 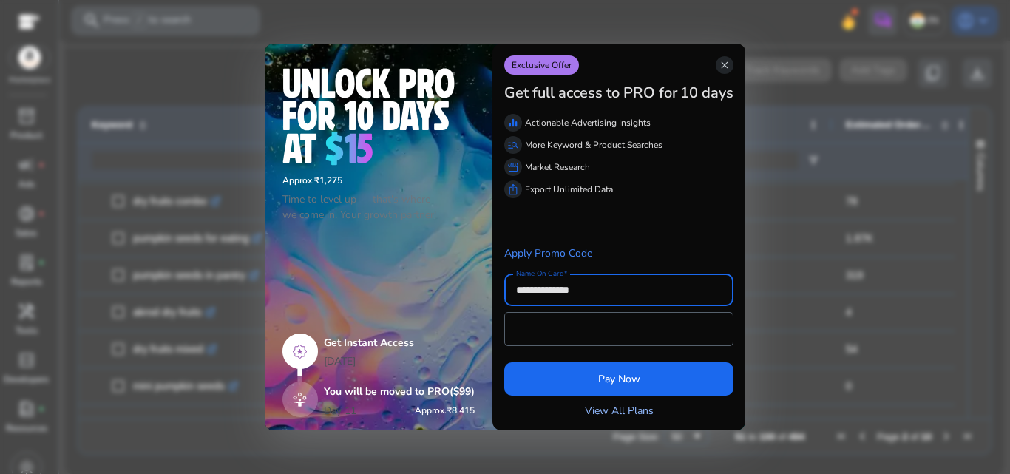 What do you see at coordinates (548, 253) in the screenshot?
I see `a: Apply Promo Code` at bounding box center [548, 253].